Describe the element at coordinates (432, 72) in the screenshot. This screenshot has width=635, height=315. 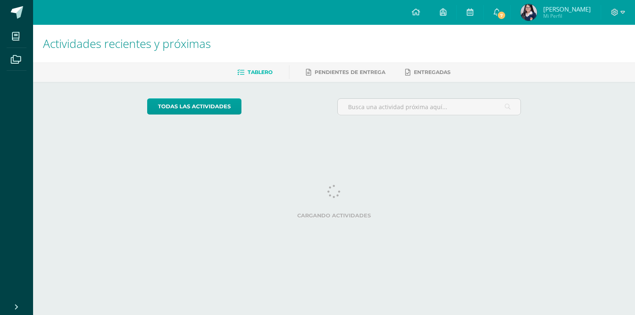
I see `span: Entregadas` at that location.